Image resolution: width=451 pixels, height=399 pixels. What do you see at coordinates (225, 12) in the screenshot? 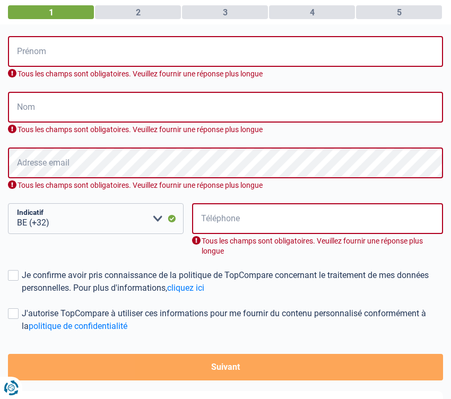
I see `div: 3` at bounding box center [225, 12].